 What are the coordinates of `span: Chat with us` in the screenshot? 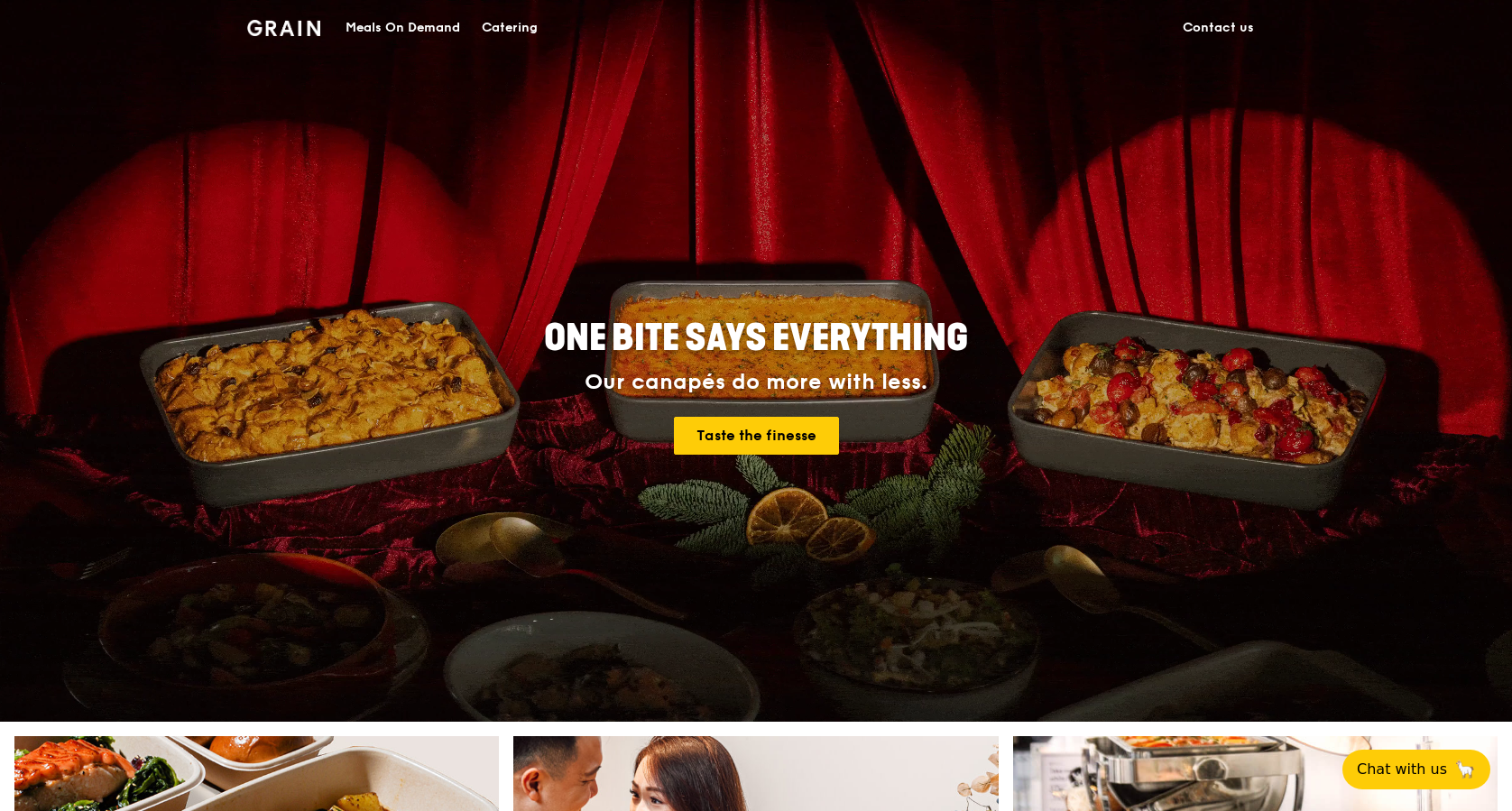 It's located at (1402, 770).